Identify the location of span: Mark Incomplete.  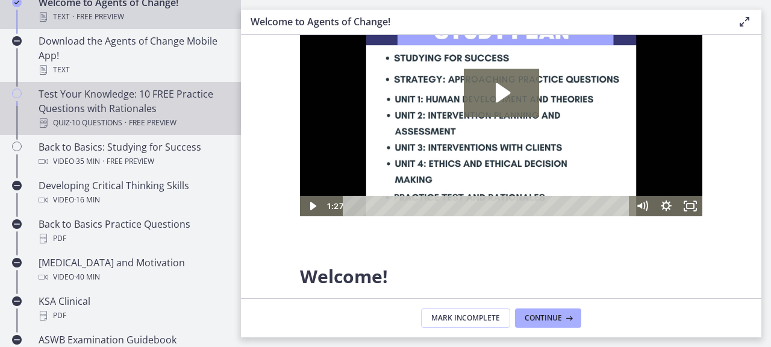
(466, 318).